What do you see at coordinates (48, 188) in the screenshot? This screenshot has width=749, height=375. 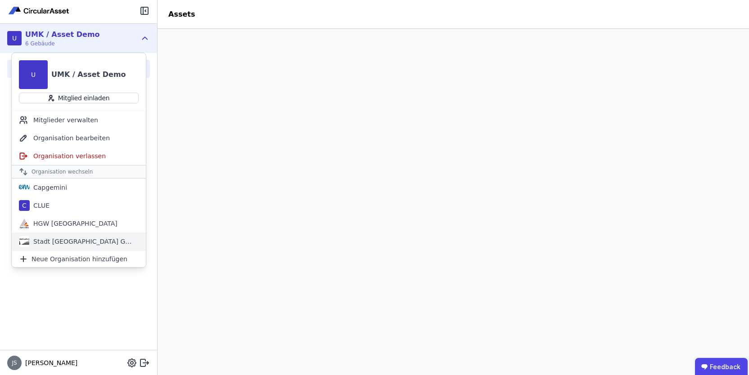 I see `div: Capgemini` at bounding box center [48, 188].